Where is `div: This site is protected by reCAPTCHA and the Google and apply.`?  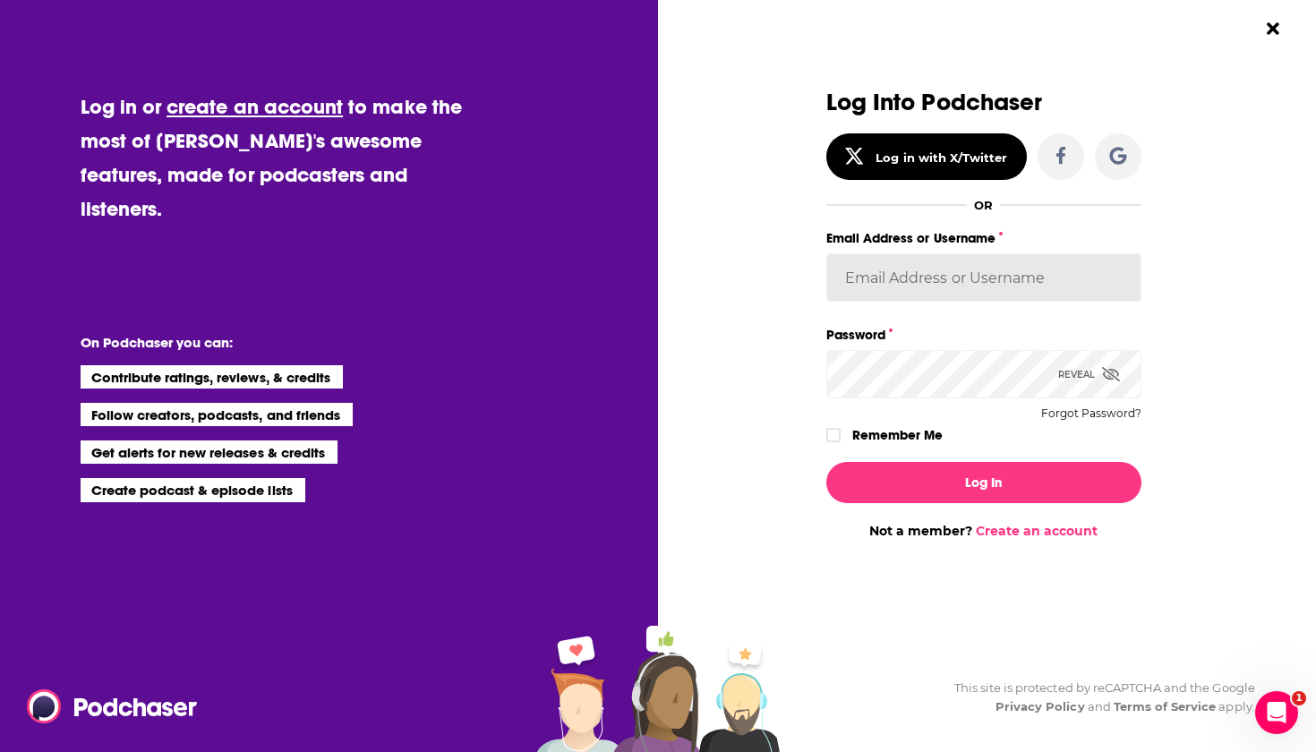 div: This site is protected by reCAPTCHA and the Google and apply. is located at coordinates (1098, 698).